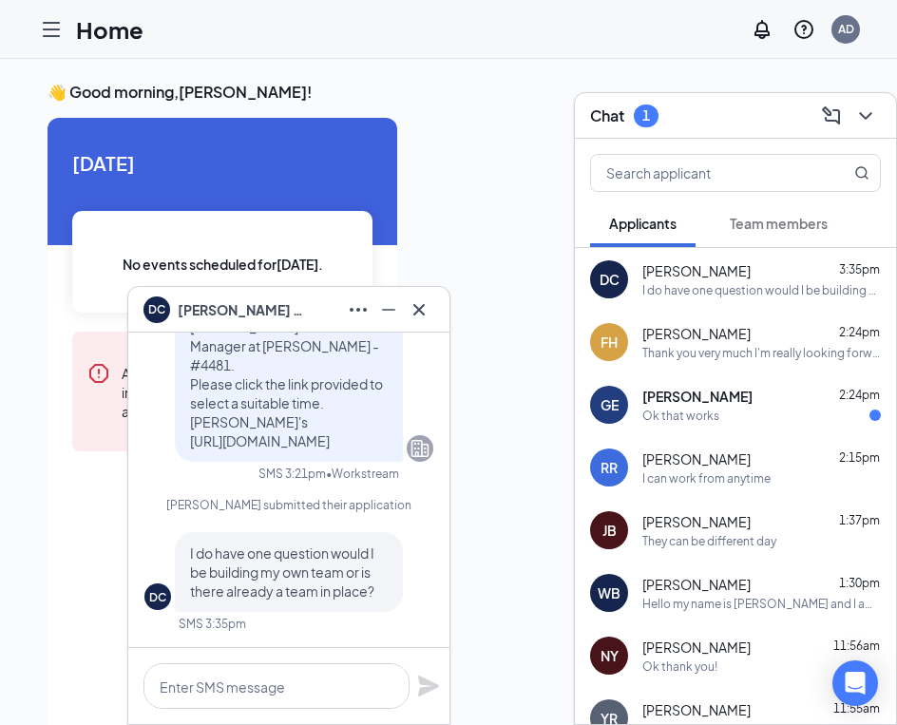  What do you see at coordinates (609, 530) in the screenshot?
I see `div: JB` at bounding box center [609, 530].